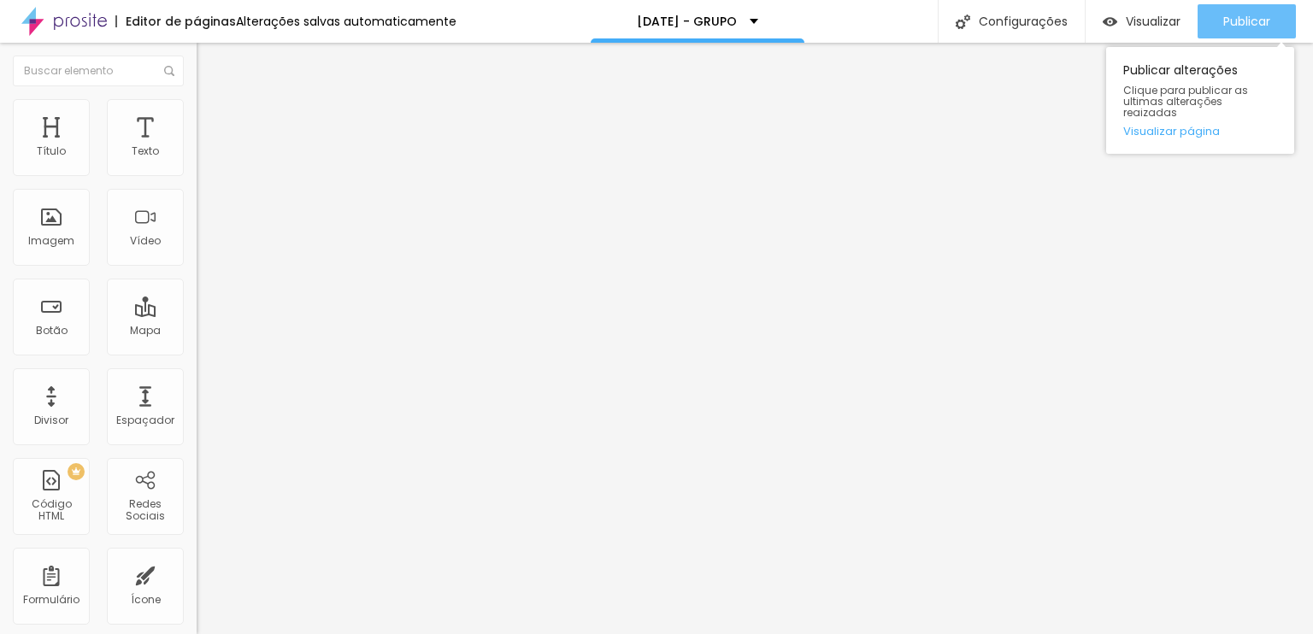  What do you see at coordinates (145, 600) in the screenshot?
I see `div: Ícone` at bounding box center [145, 600].